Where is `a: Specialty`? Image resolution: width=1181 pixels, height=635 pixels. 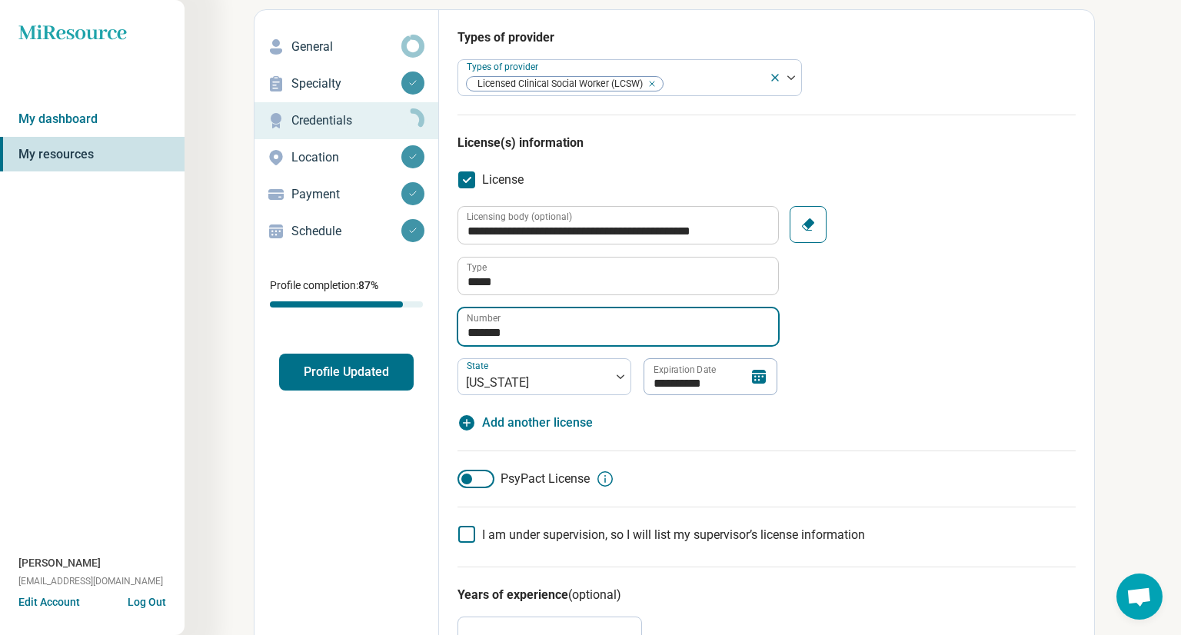
a: Specialty is located at coordinates (346, 84).